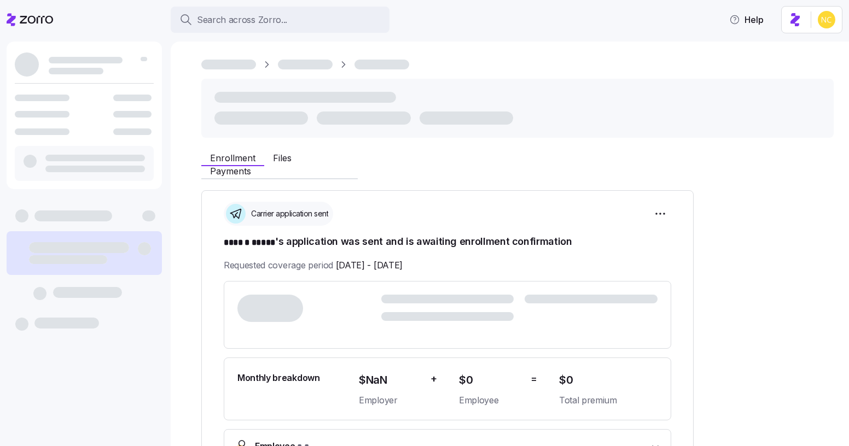 Image resolution: width=849 pixels, height=446 pixels. Describe the element at coordinates (826, 20) in the screenshot. I see `img: e03b911e832a6112bf72643c5874f8d8` at that location.